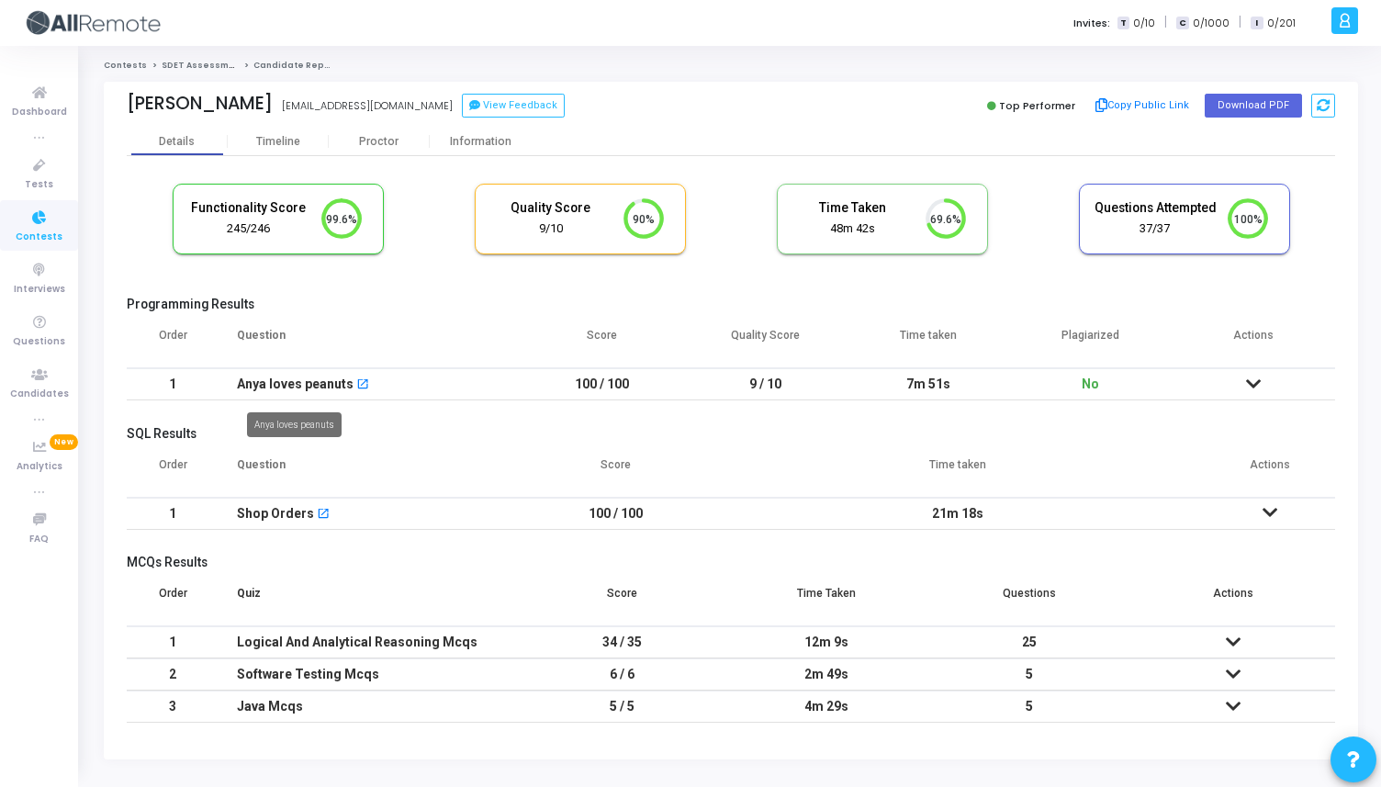  I want to click on button: View Feedback, so click(513, 106).